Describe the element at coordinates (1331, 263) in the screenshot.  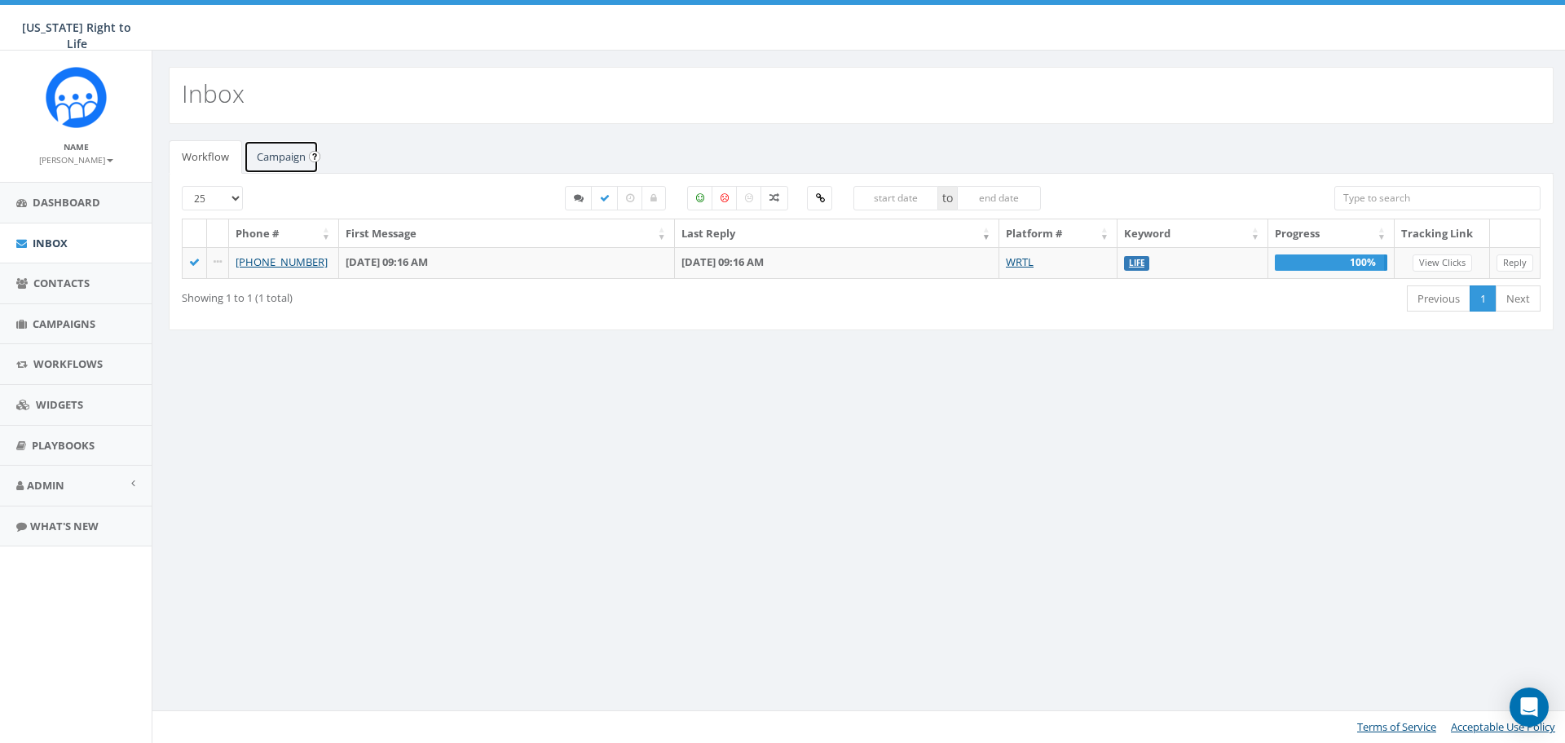
I see `div: 100%` at that location.